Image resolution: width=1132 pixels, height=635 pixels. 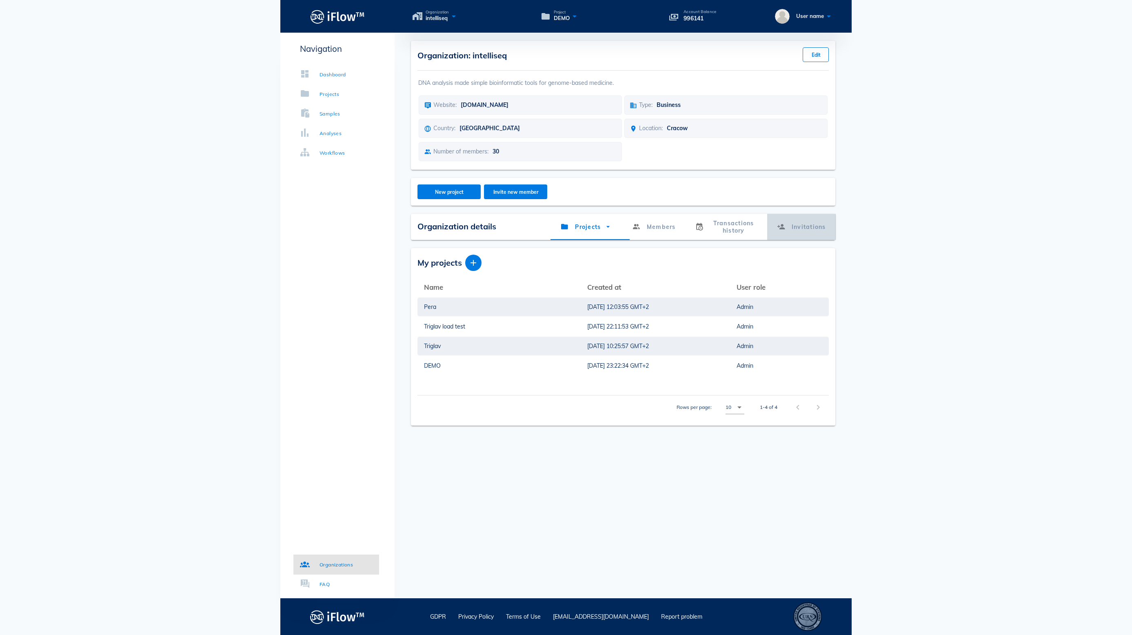 What do you see at coordinates (437, 18) in the screenshot?
I see `span: intelliseq` at bounding box center [437, 18].